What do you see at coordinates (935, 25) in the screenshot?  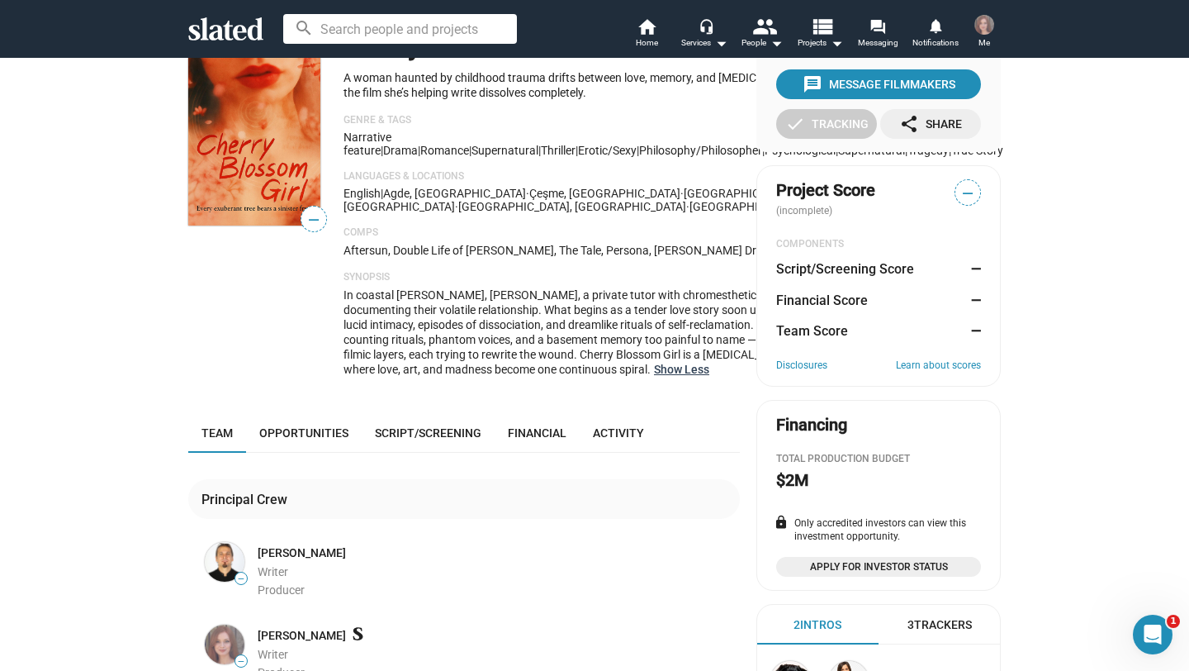 I see `mat-icon: notifications` at bounding box center [935, 25].